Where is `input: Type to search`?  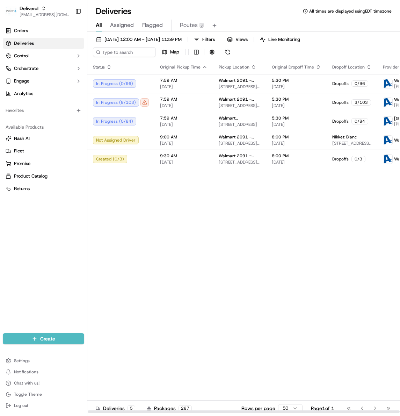 input: Type to search is located at coordinates (124, 52).